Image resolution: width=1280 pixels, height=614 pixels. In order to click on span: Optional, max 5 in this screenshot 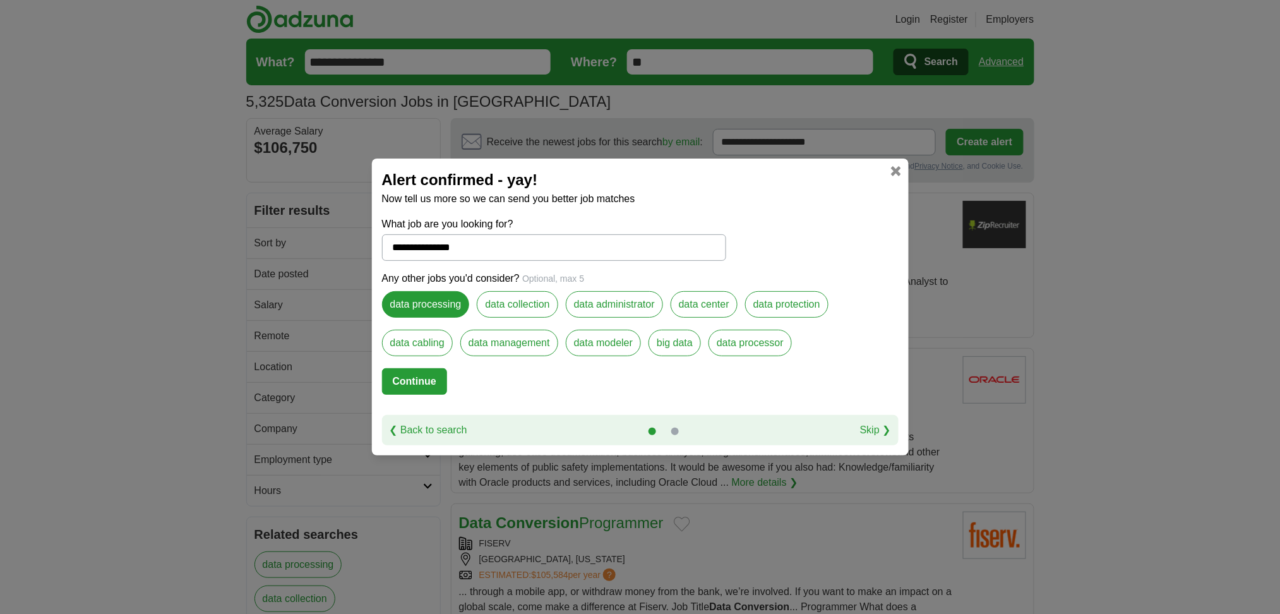, I will do `click(553, 278)`.